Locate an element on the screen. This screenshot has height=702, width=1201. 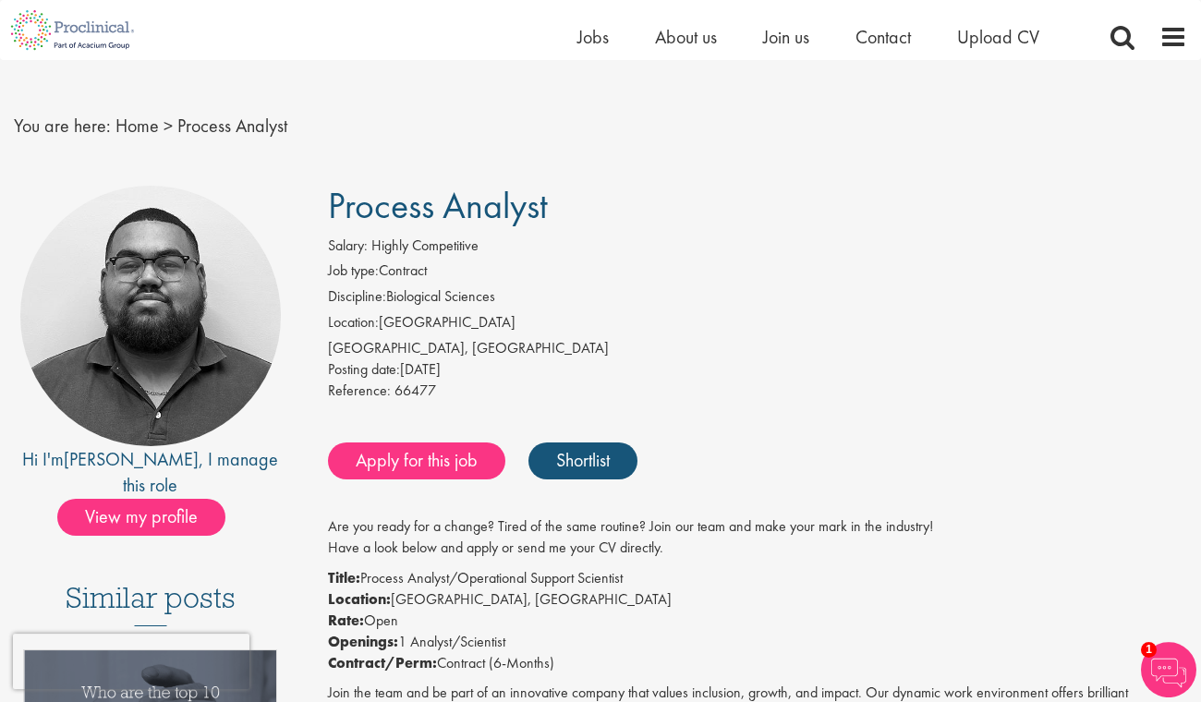
strong: Openings: is located at coordinates (363, 641).